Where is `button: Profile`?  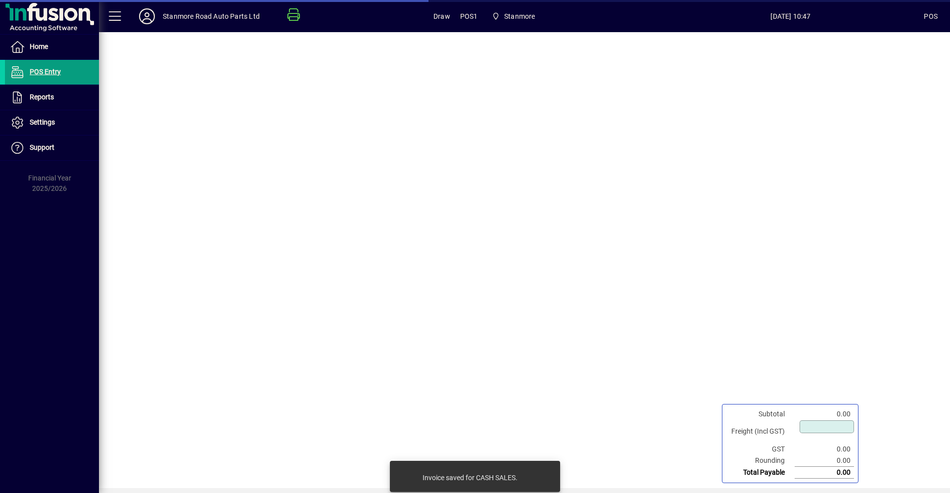
button: Profile is located at coordinates (147, 16).